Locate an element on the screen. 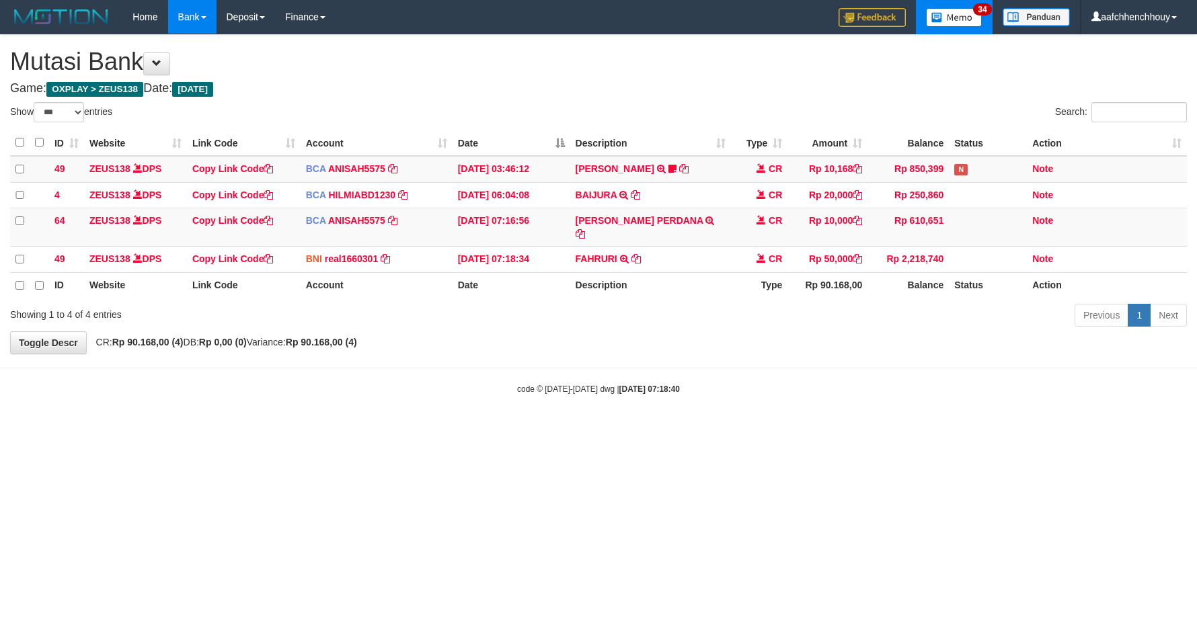 The height and width of the screenshot is (623, 1197). a: Copy REZA NING PERDANA to clipboard is located at coordinates (580, 234).